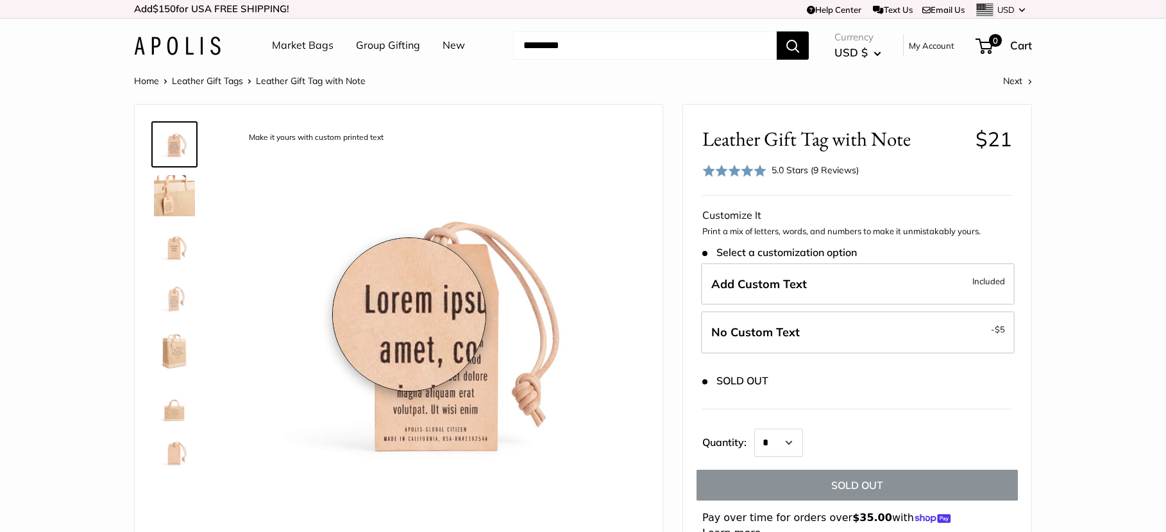  Describe the element at coordinates (858, 332) in the screenshot. I see `label: Leave Blank` at that location.